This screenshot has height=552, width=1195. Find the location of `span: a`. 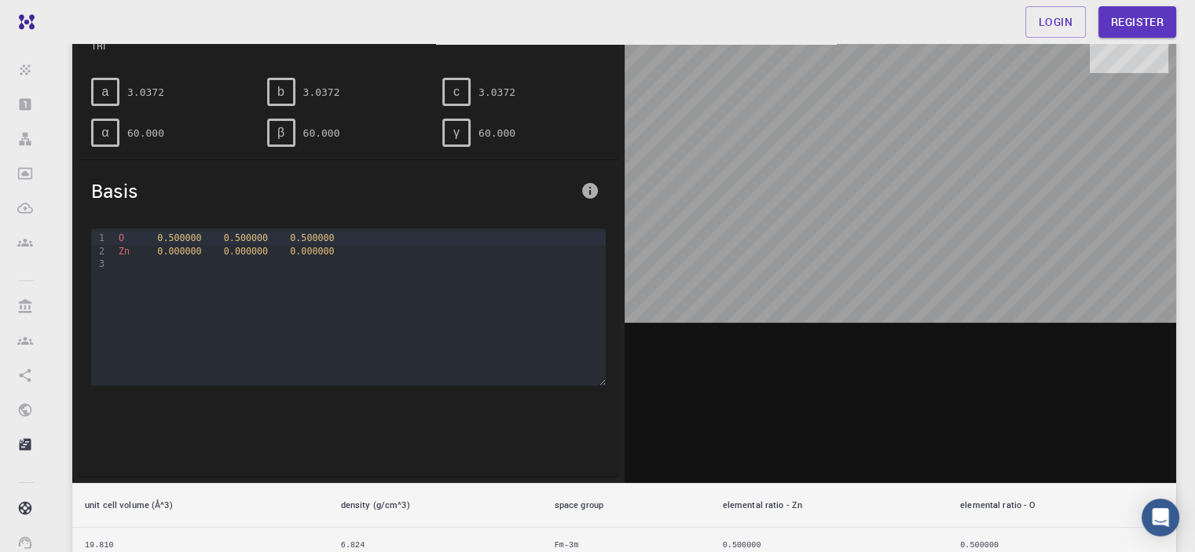

span: a is located at coordinates (105, 92).